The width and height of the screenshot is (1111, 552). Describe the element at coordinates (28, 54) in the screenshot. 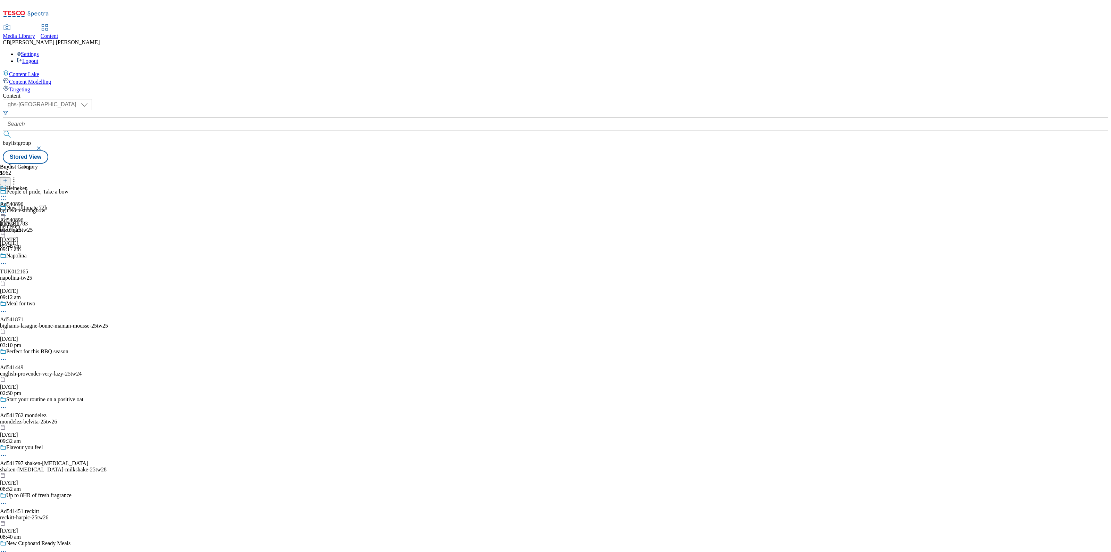

I see `a: Settings` at that location.